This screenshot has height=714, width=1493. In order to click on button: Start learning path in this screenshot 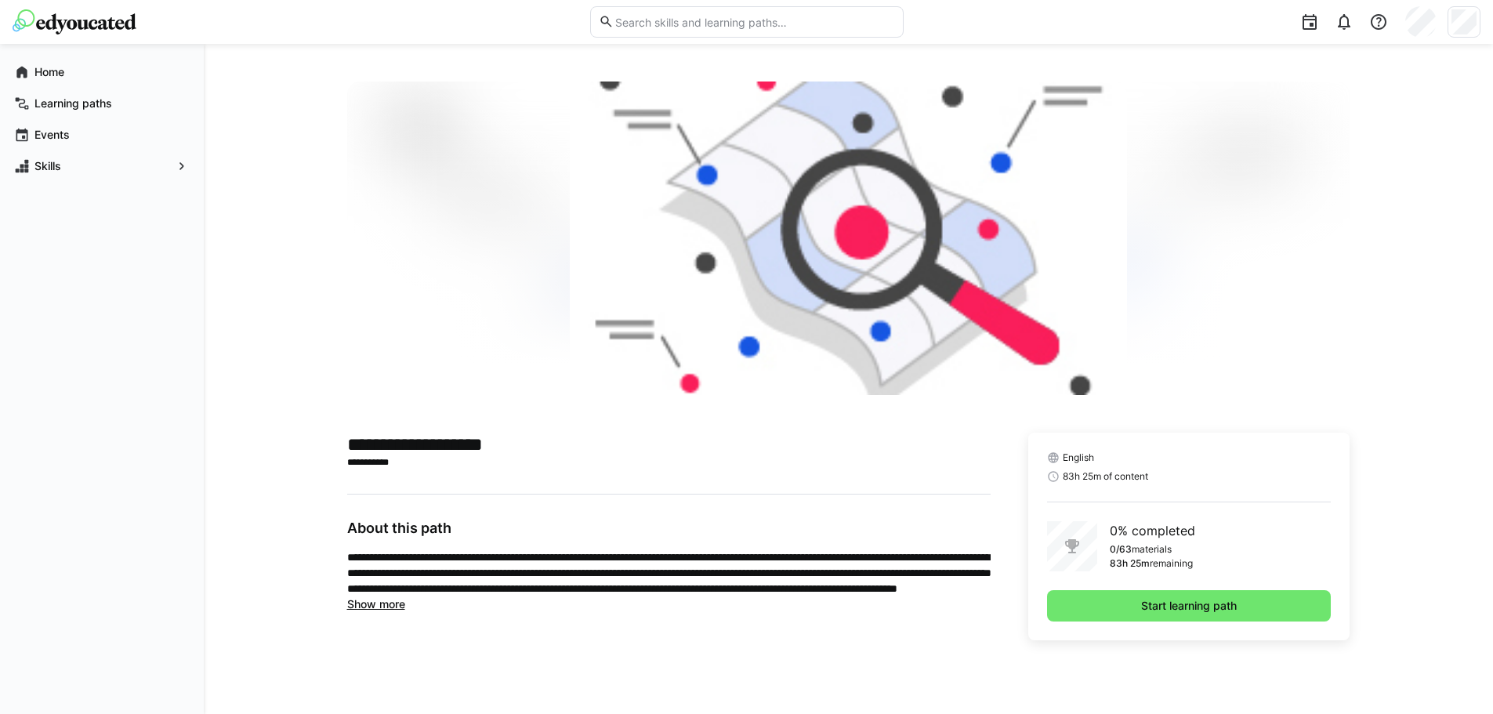, I will do `click(1189, 606)`.